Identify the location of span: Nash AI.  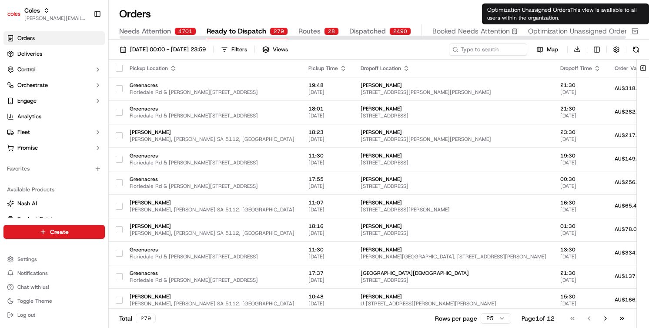
(27, 204).